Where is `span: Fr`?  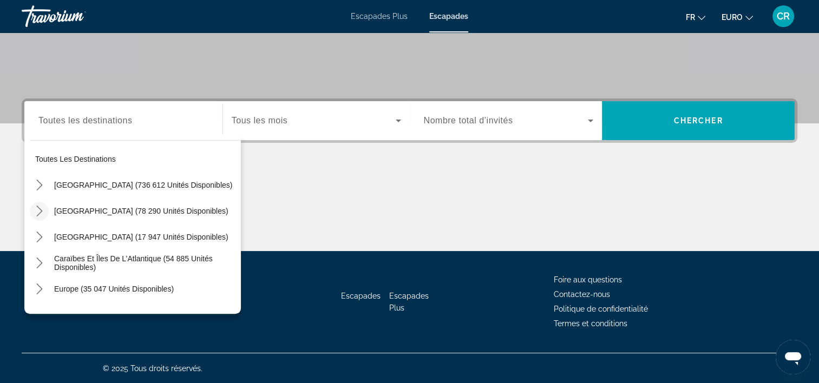
span: Fr is located at coordinates (690, 17).